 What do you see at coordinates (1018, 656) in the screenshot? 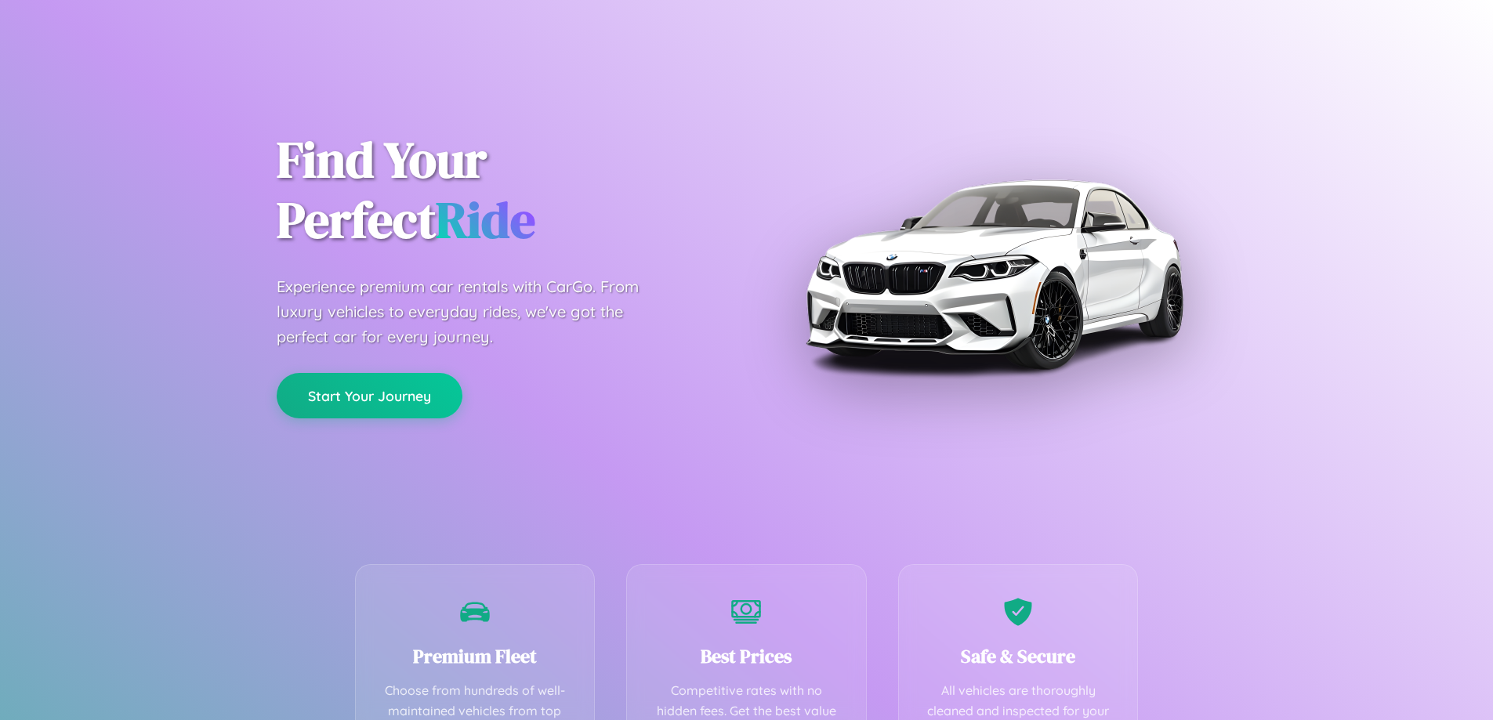
I see `h3: Safe & Secure` at bounding box center [1018, 656].